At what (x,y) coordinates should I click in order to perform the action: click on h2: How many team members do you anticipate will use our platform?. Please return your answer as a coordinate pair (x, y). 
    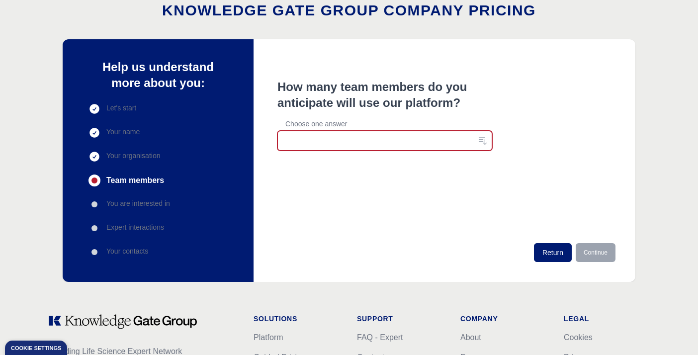
    Looking at the image, I should click on (385, 95).